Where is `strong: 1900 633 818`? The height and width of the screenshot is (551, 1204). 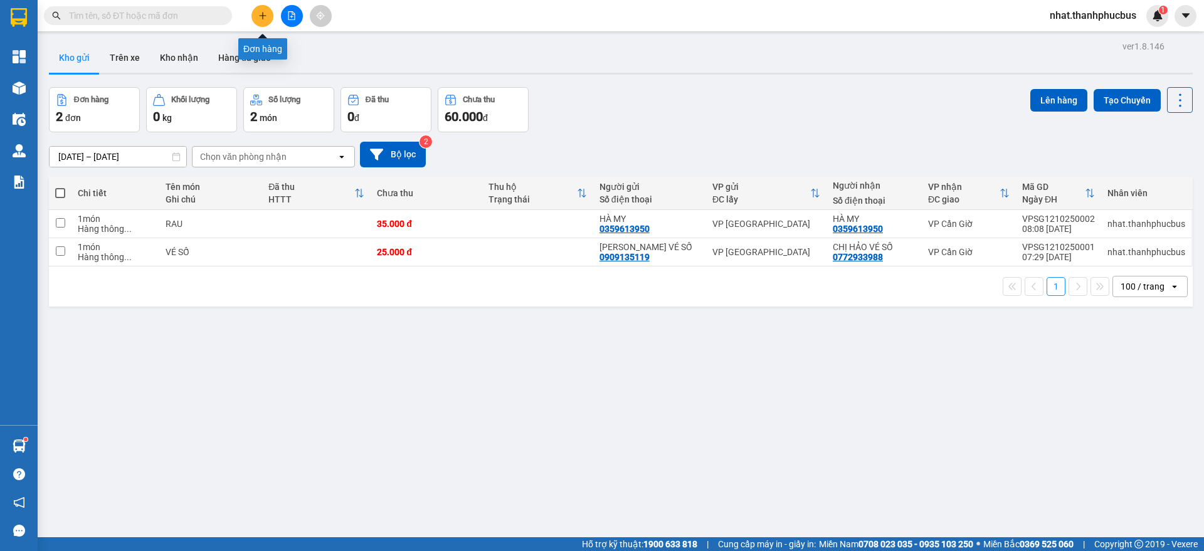
strong: 1900 633 818 is located at coordinates (670, 544).